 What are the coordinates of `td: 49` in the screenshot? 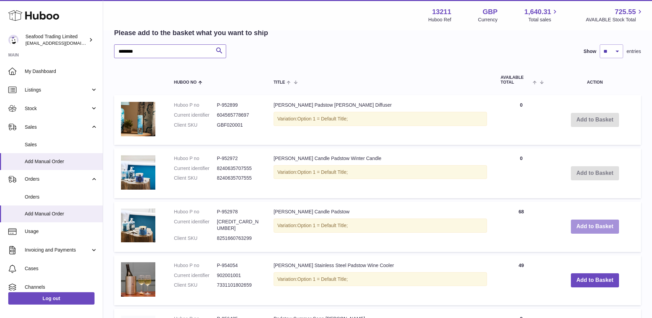 It's located at (522, 280).